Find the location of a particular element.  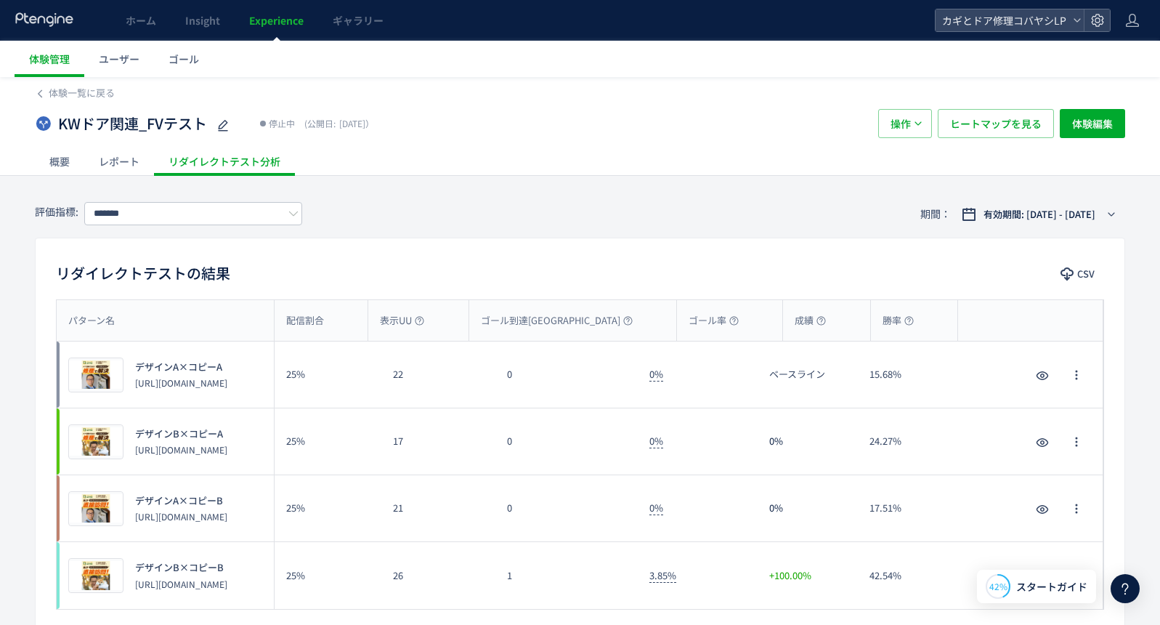

span: 体験管理 is located at coordinates (49, 59).